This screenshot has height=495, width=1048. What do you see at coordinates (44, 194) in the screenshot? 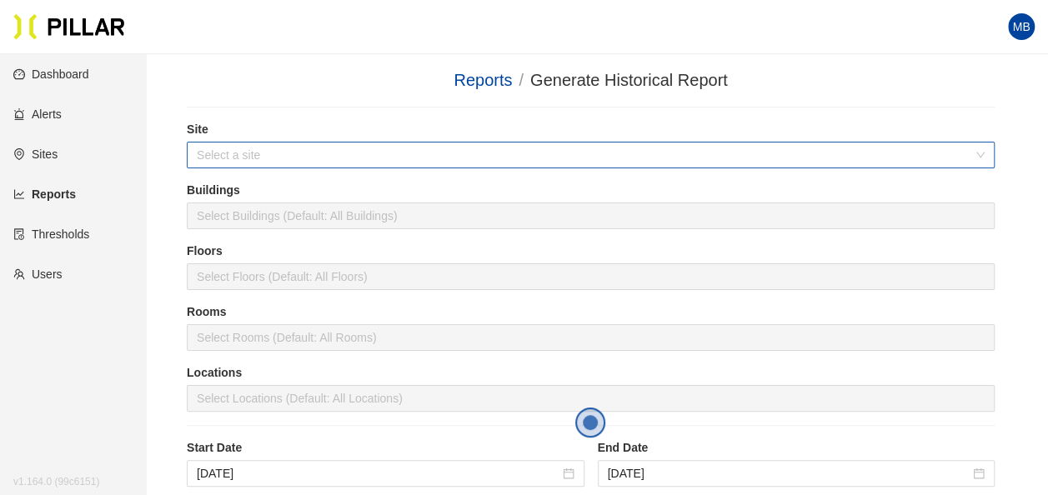
I see `a: line-chartReports` at bounding box center [44, 194].